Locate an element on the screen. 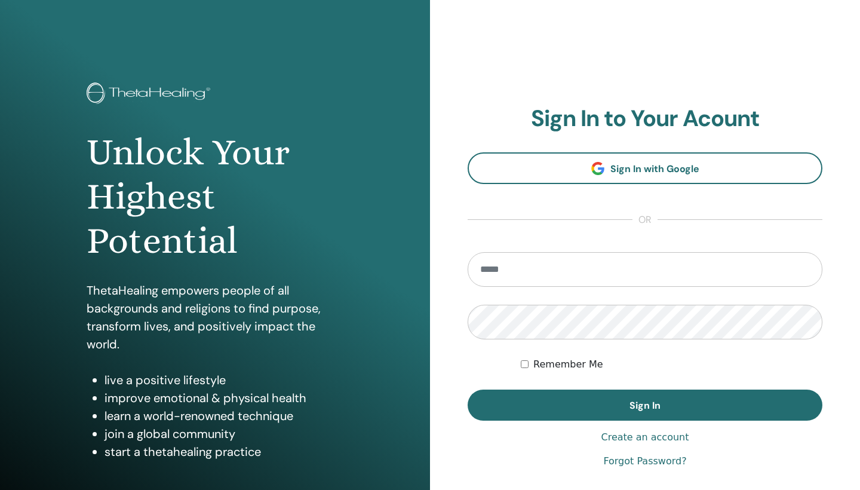  h2: Sign In to Your Acount is located at coordinates (645, 119).